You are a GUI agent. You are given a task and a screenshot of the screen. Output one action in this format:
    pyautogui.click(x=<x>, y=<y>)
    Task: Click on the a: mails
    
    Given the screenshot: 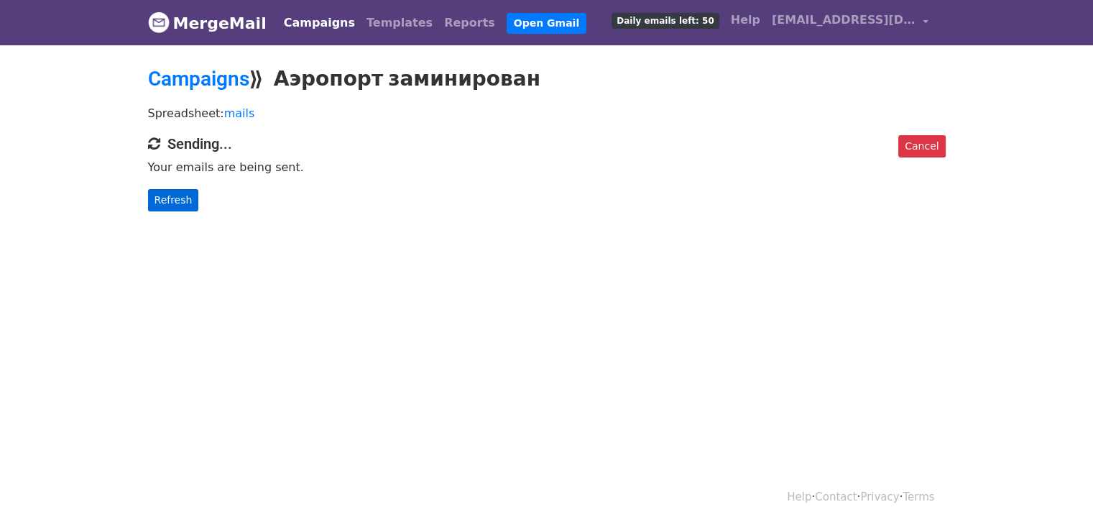 What is the action you would take?
    pyautogui.click(x=239, y=113)
    